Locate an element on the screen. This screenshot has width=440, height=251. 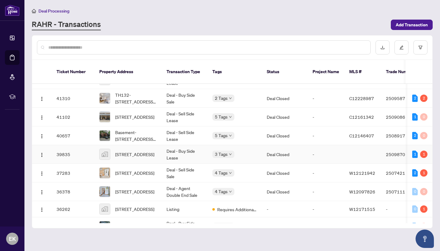
td: 2507421 is located at coordinates (403, 173).